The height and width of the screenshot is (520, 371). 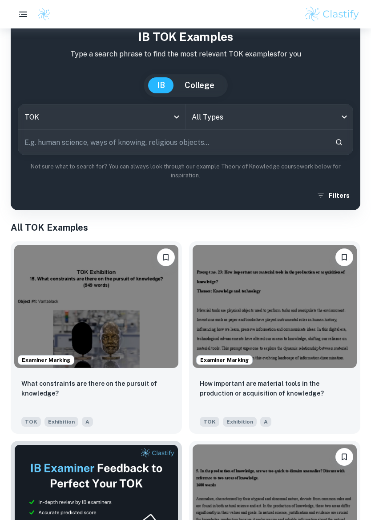 I want to click on p: Not sure what to search for? You can always look through our example Theory of Knowledge coursewo..., so click(x=185, y=171).